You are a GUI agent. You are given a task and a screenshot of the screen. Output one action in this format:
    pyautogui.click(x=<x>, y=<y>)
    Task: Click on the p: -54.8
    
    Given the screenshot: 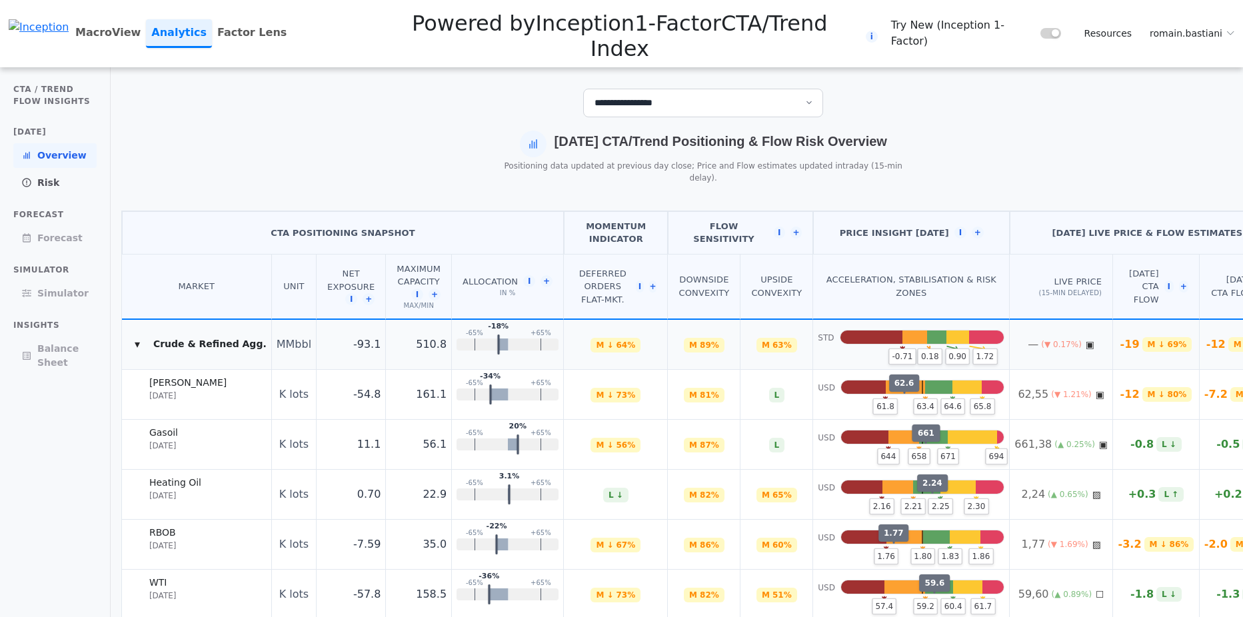 What is the action you would take?
    pyautogui.click(x=351, y=395)
    